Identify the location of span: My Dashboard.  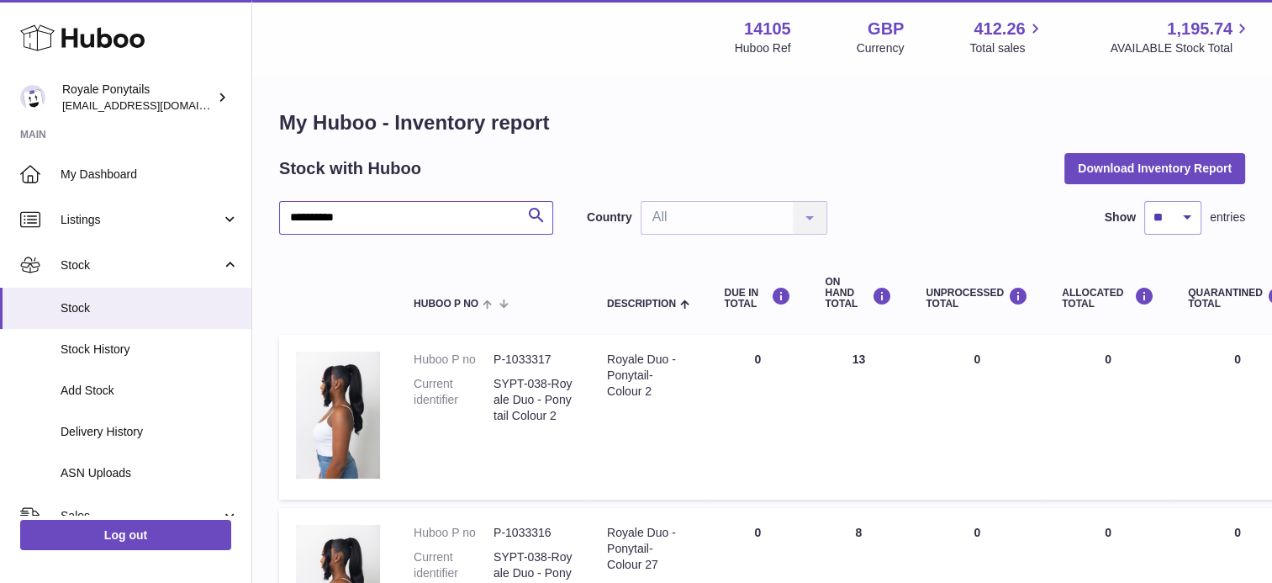
(150, 174).